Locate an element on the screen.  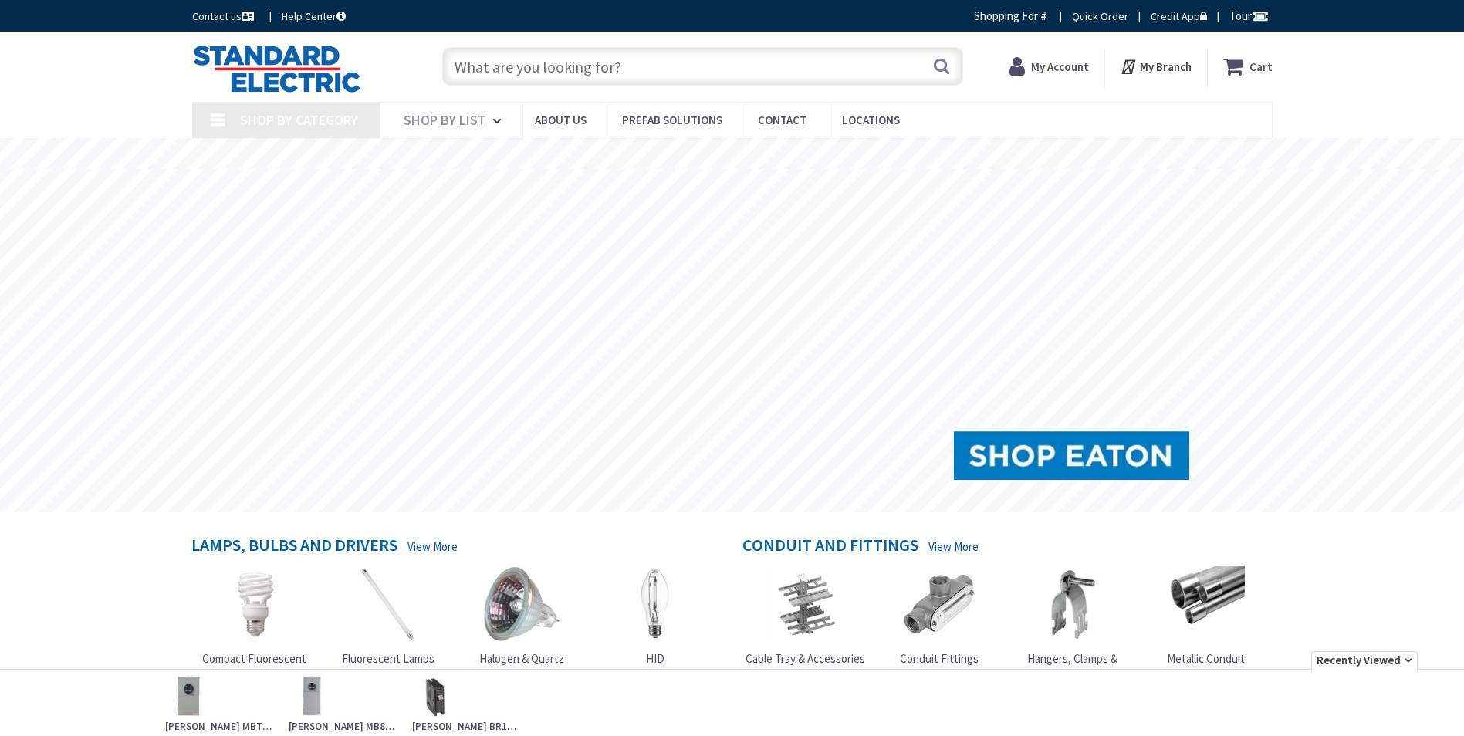
img: Eaton MBT48B200BTS 1-Phase Ringless Meter Breaker 4 Jaw 200-Amp is located at coordinates (188, 697).